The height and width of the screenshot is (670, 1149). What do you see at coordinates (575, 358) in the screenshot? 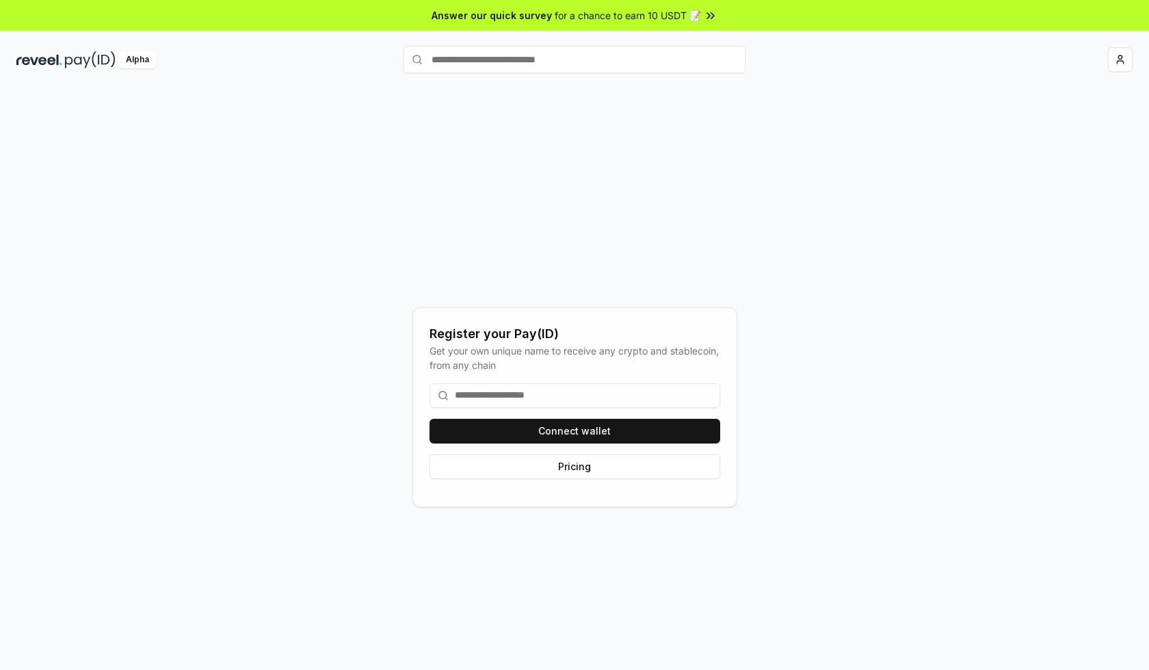
I see `div: Get your own unique name to receive any crypto and stablecoin, from any chain` at bounding box center [575, 358].